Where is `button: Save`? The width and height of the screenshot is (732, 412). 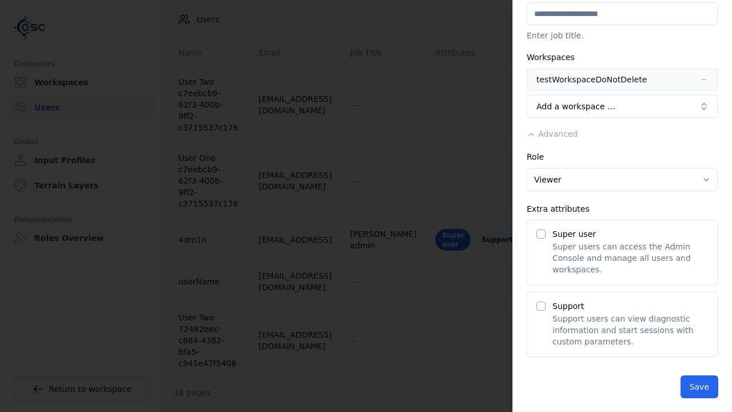
button: Save is located at coordinates (699, 386).